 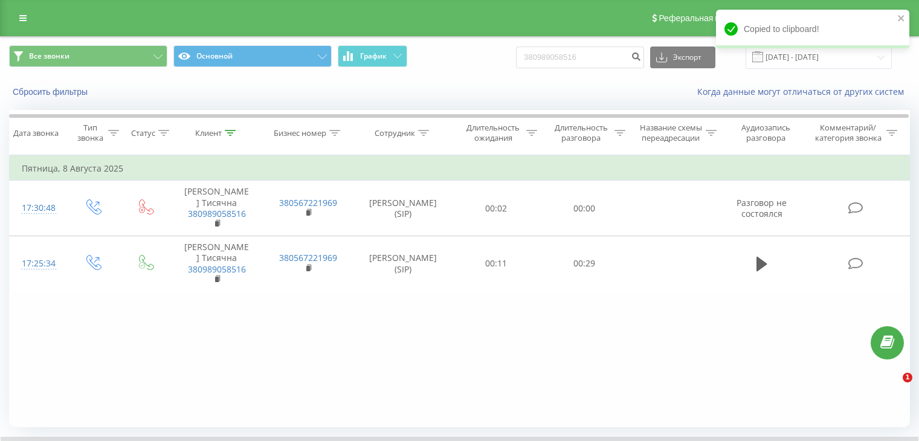 What do you see at coordinates (51, 92) in the screenshot?
I see `button: Сбросить фильтры` at bounding box center [51, 92].